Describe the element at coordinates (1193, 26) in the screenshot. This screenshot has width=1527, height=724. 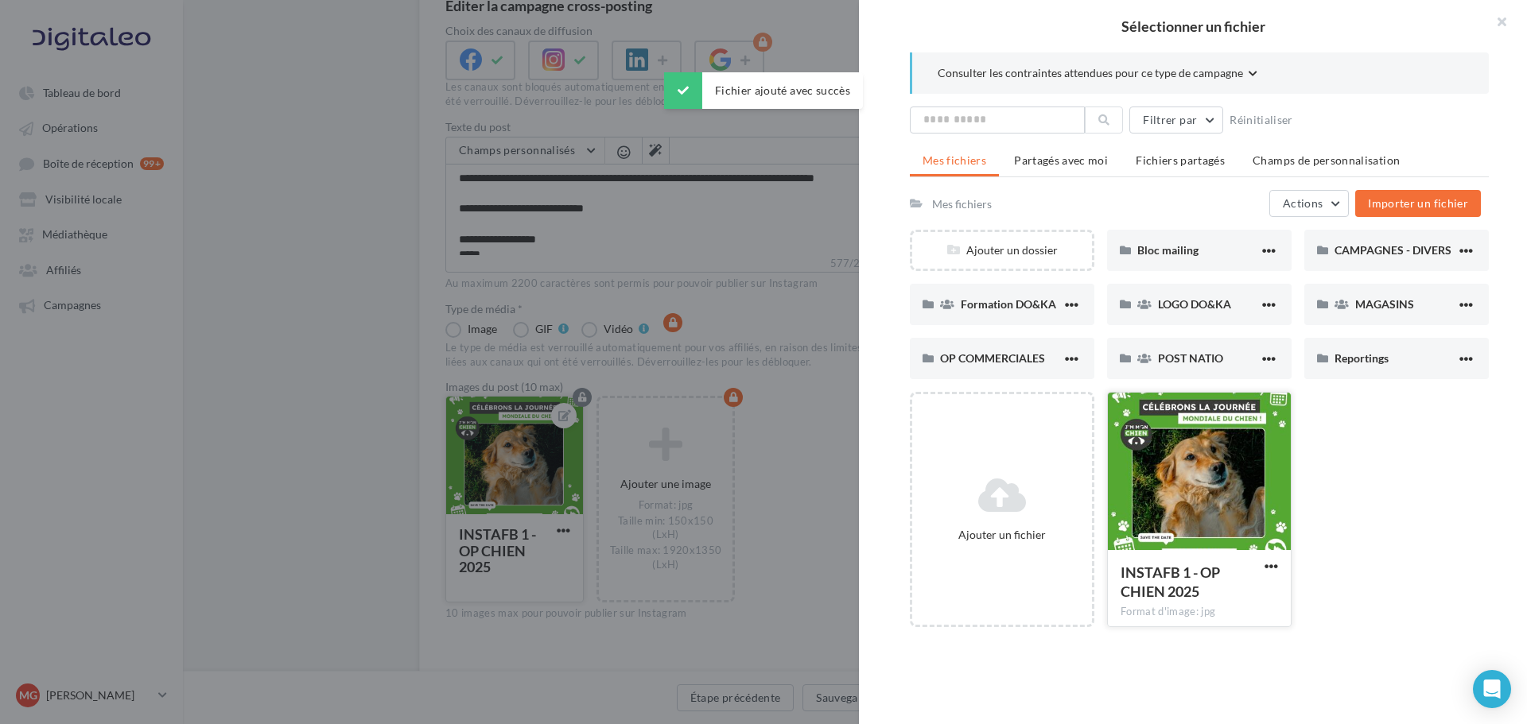
I see `h2: Sélectionner un fichier` at that location.